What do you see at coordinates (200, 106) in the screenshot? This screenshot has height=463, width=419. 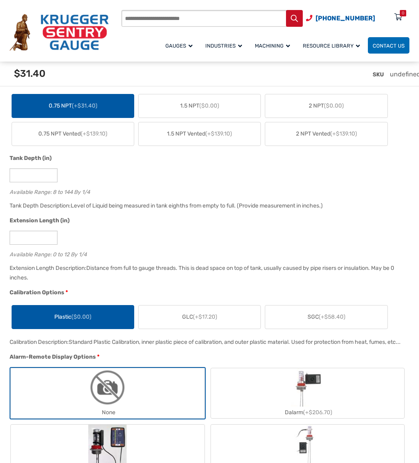 I see `span: 1.5 NPT` at bounding box center [200, 106].